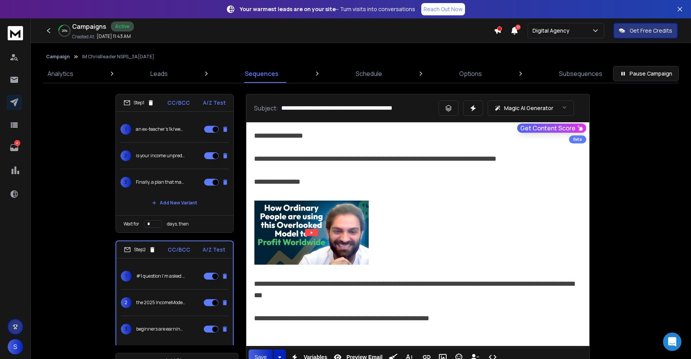  I want to click on a: Options, so click(470, 74).